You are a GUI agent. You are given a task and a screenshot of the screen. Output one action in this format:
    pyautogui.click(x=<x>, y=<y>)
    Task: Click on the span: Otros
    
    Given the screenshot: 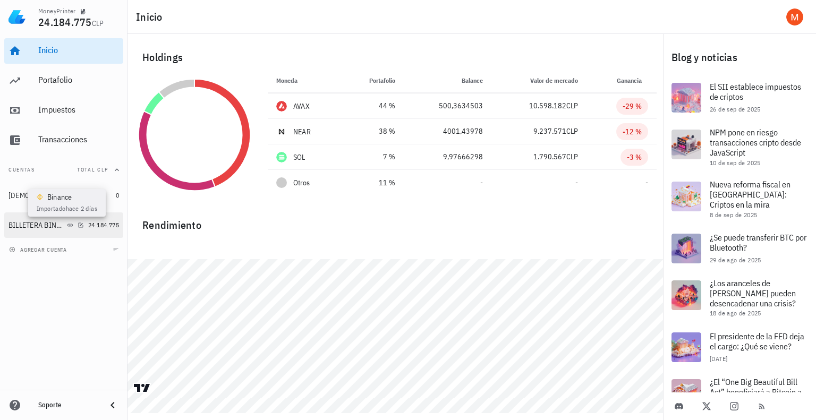 What is the action you would take?
    pyautogui.click(x=301, y=183)
    